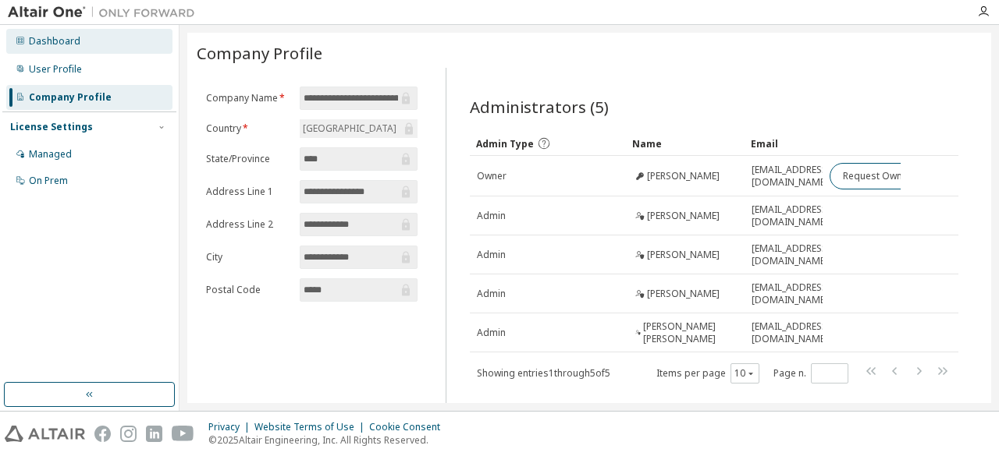 The image size is (999, 456). Describe the element at coordinates (48, 181) in the screenshot. I see `div: On Prem` at that location.